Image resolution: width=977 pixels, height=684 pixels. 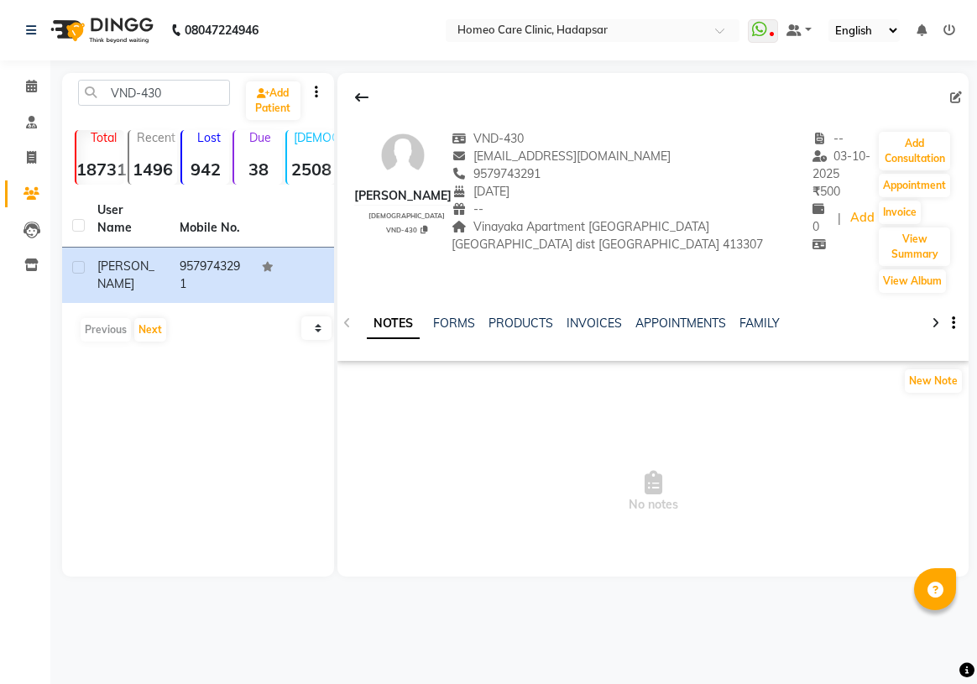 I want to click on b: 08047224946, so click(x=222, y=30).